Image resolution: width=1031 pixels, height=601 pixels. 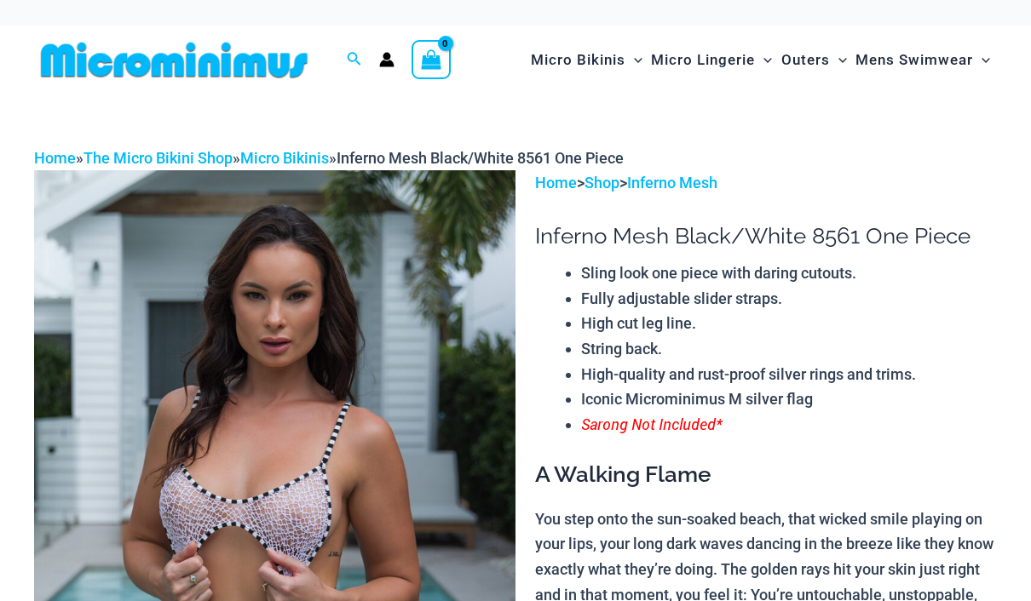 What do you see at coordinates (766, 475) in the screenshot?
I see `h3: A Walking Flame` at bounding box center [766, 475].